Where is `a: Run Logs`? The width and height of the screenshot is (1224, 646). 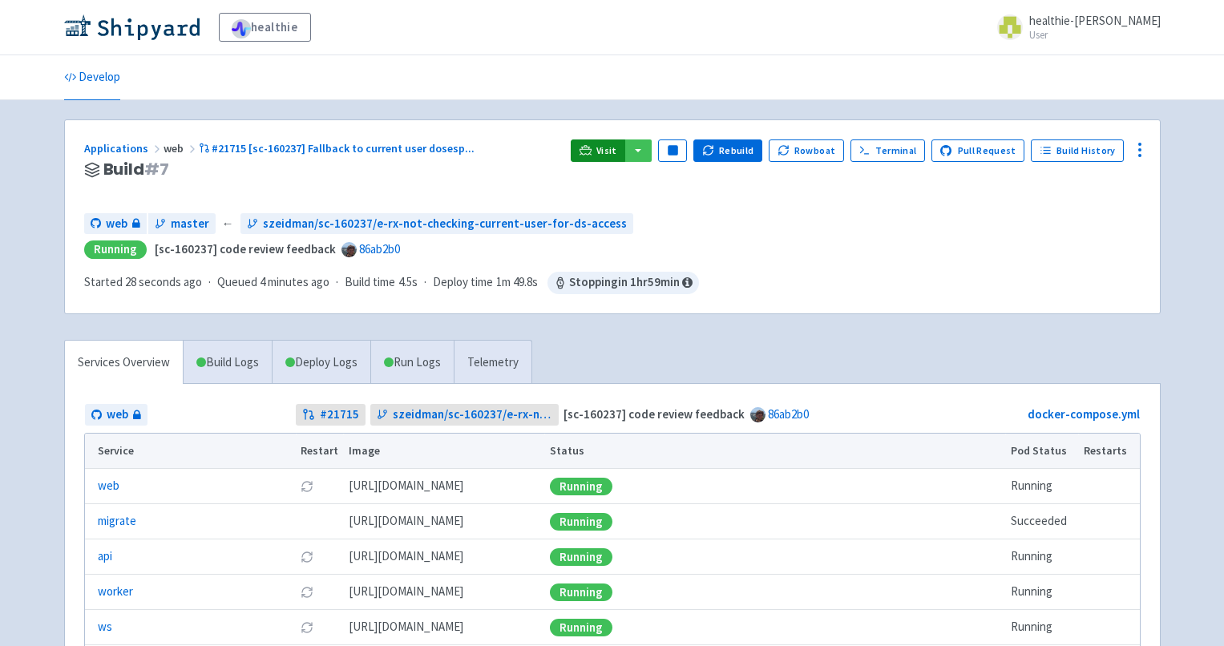 a: Run Logs is located at coordinates (412, 362).